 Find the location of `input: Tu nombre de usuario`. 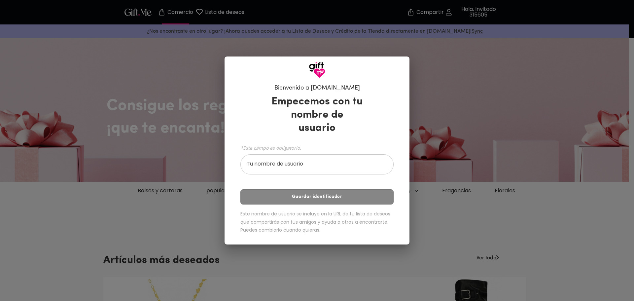

input: Tu nombre de usuario is located at coordinates (314, 165).